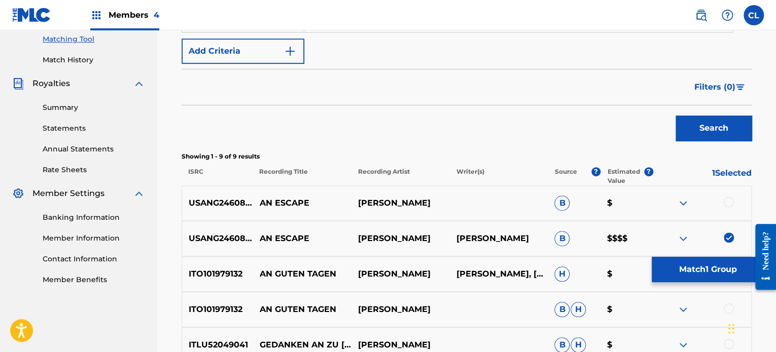  I want to click on p: Estimated Value, so click(625, 176).